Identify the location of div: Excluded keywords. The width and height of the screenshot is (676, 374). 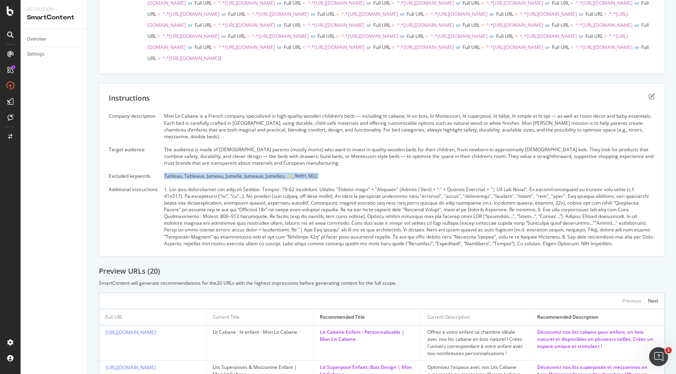
(133, 176).